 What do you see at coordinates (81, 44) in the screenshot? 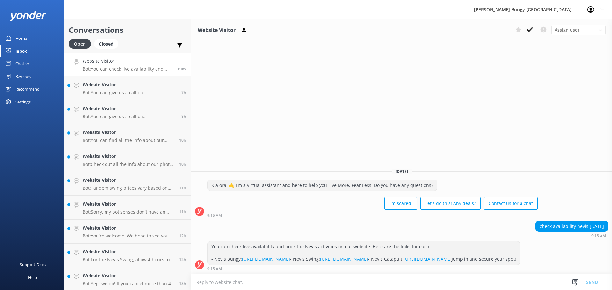
I see `a: Open` at bounding box center [81, 44].